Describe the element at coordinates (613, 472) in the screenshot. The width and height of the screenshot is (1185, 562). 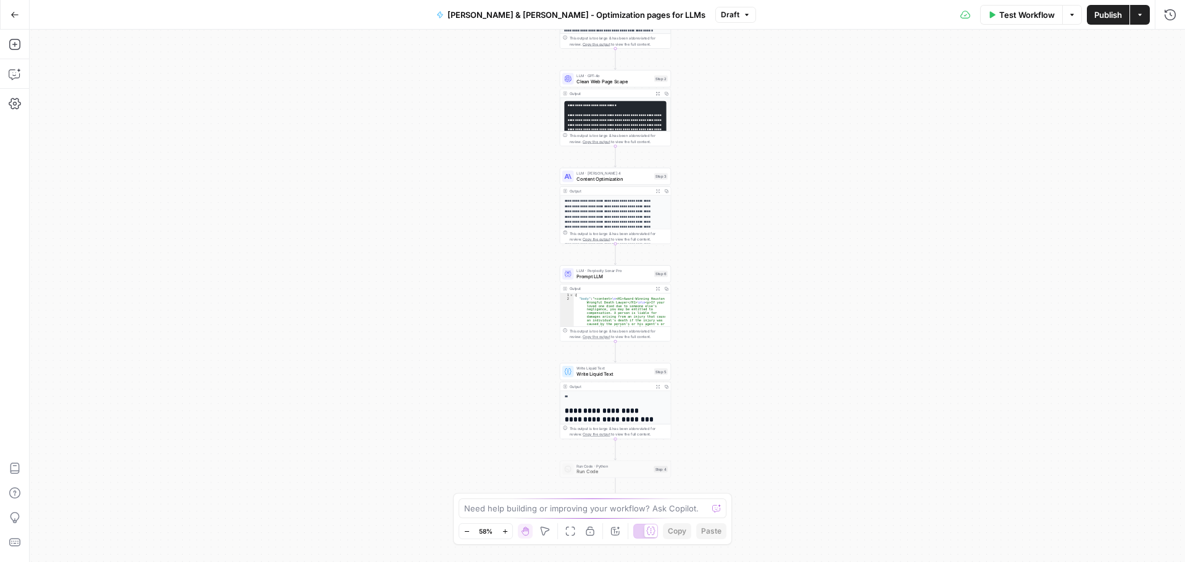
I see `span: Run Code` at that location.